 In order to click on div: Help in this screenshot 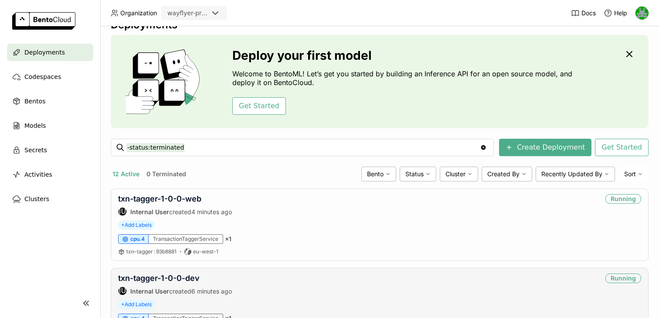, I will do `click(615, 13)`.